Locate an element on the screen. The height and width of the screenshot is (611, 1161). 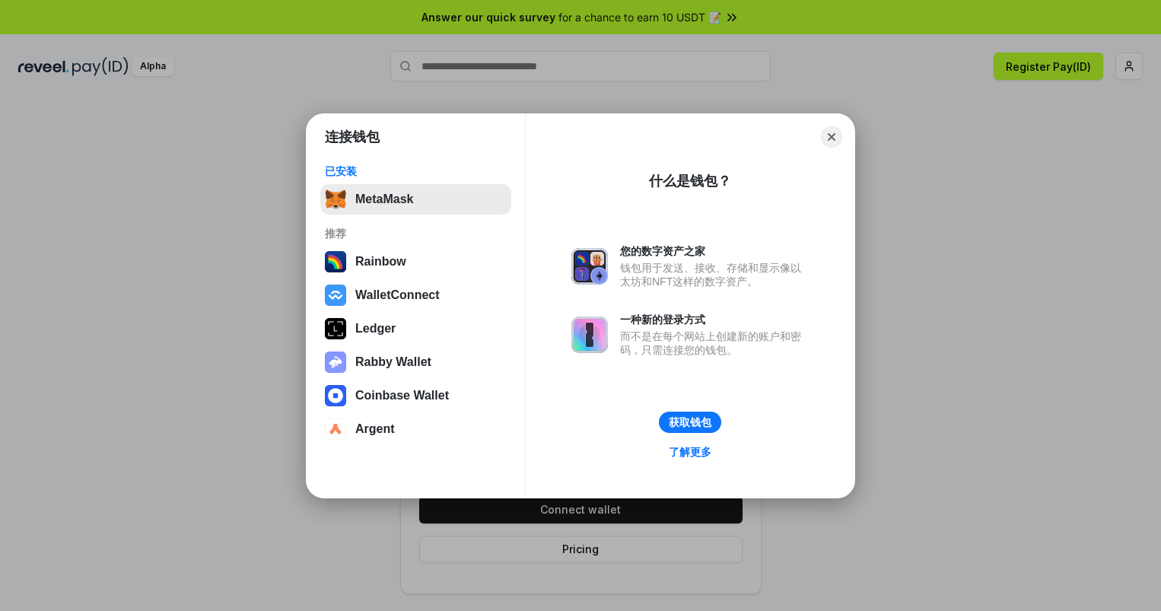
div: 什么是钱包？ is located at coordinates (690, 181).